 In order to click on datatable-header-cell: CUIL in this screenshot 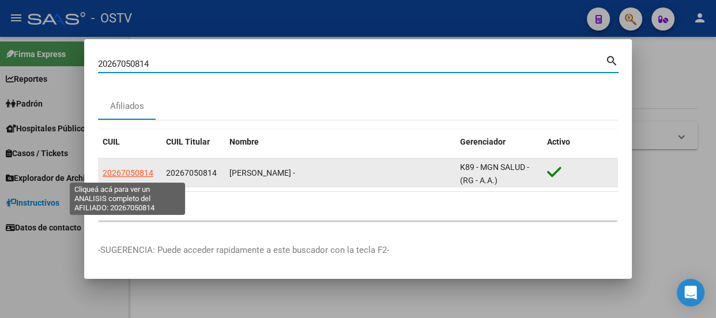, I will do `click(130, 142)`.